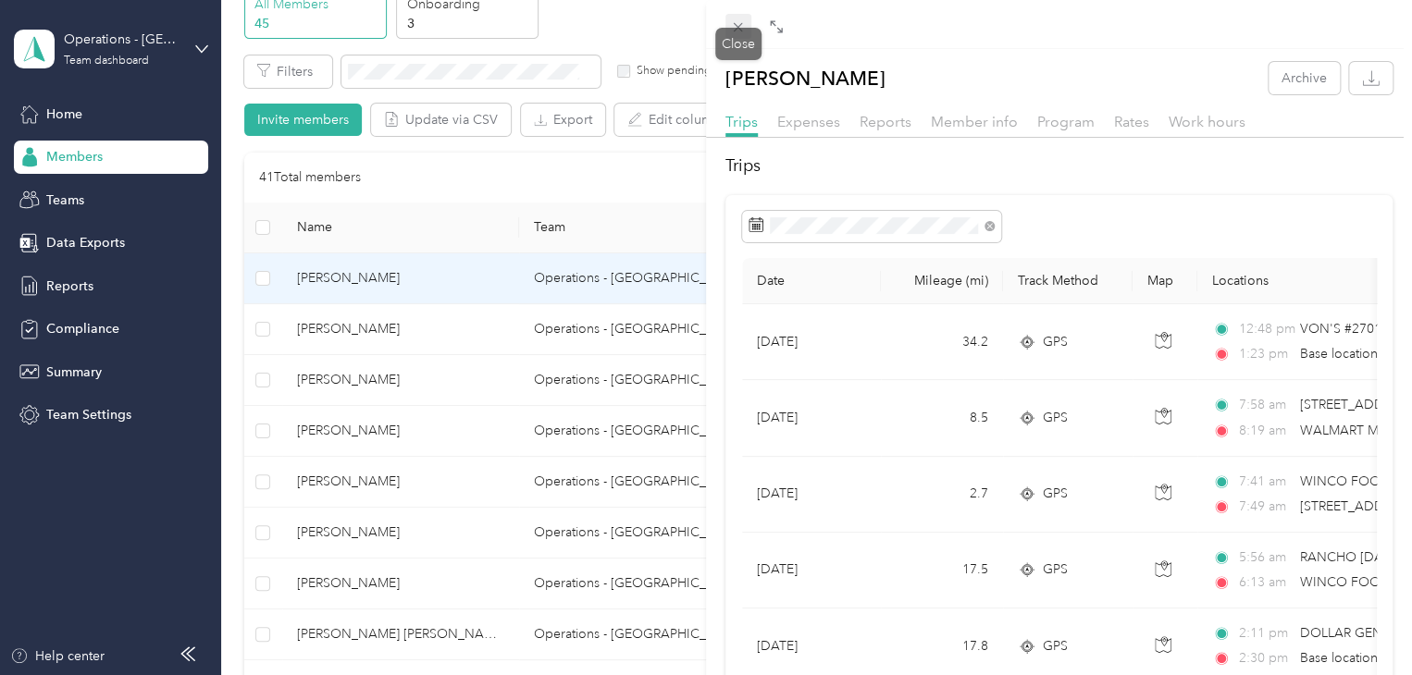  I want to click on span: 2:11 pm, so click(1264, 634).